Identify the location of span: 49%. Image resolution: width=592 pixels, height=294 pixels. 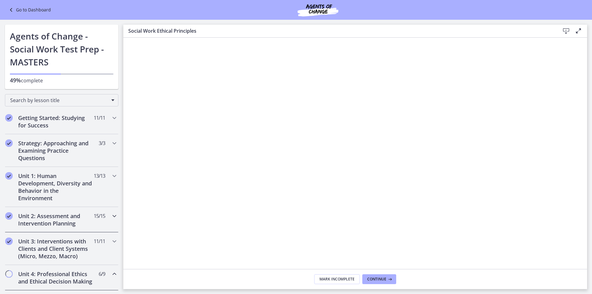
(15, 80).